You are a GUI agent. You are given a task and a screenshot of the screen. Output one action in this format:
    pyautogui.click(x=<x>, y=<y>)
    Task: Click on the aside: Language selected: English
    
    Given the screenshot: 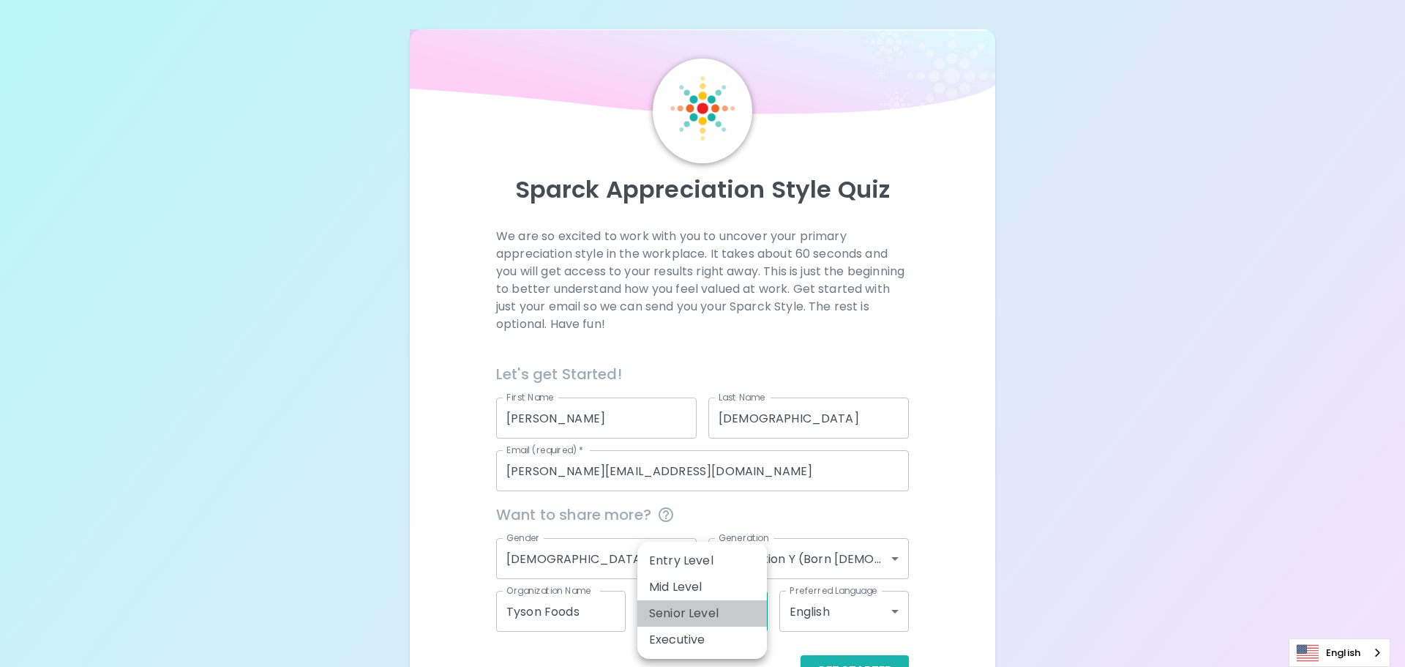 What is the action you would take?
    pyautogui.click(x=1340, y=652)
    